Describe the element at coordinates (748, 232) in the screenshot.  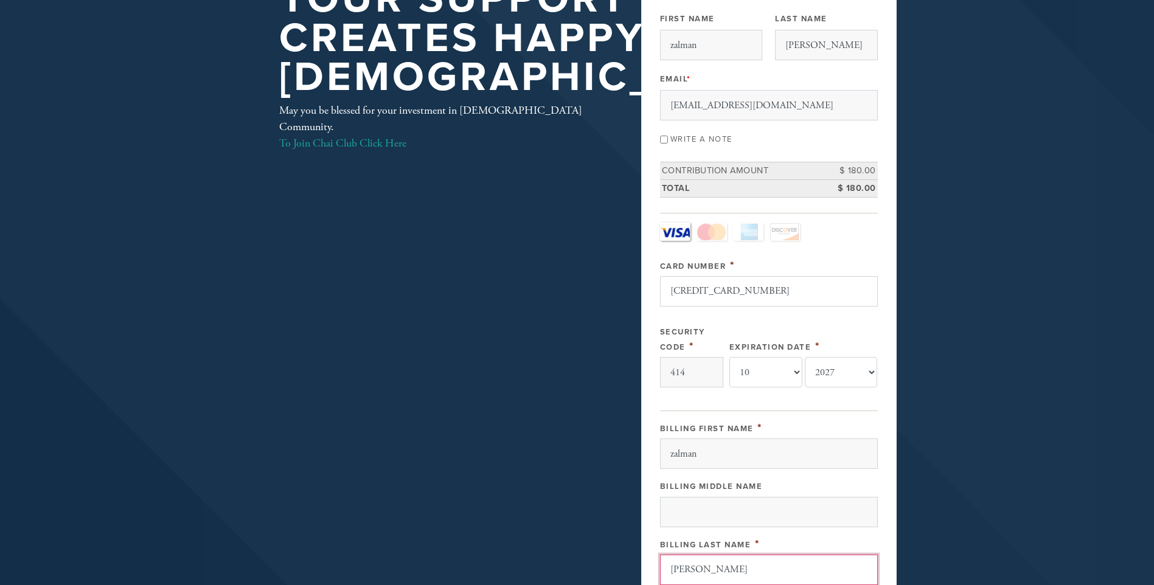
I see `a: Amex` at that location.